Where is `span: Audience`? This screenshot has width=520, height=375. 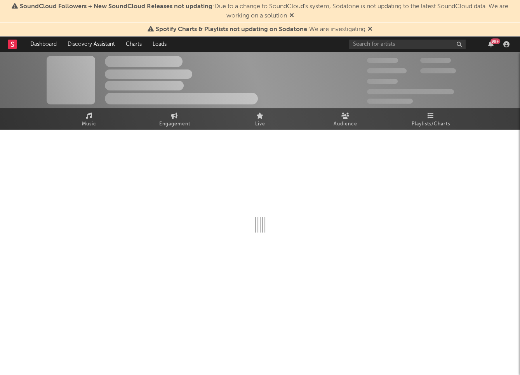
span: Audience is located at coordinates (345, 124).